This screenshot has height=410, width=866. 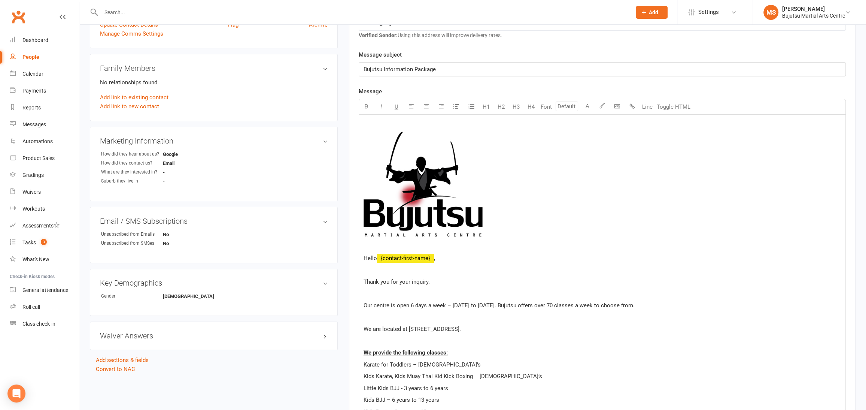 I want to click on div: Bujutsu Martial Arts Centre, so click(x=814, y=16).